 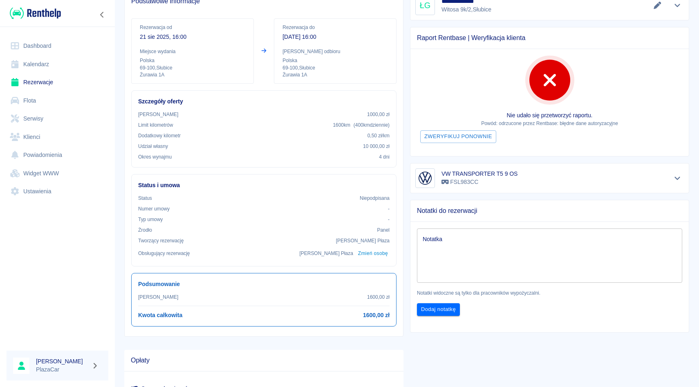 What do you see at coordinates (384, 157) in the screenshot?
I see `p: 4 dni` at bounding box center [384, 157].